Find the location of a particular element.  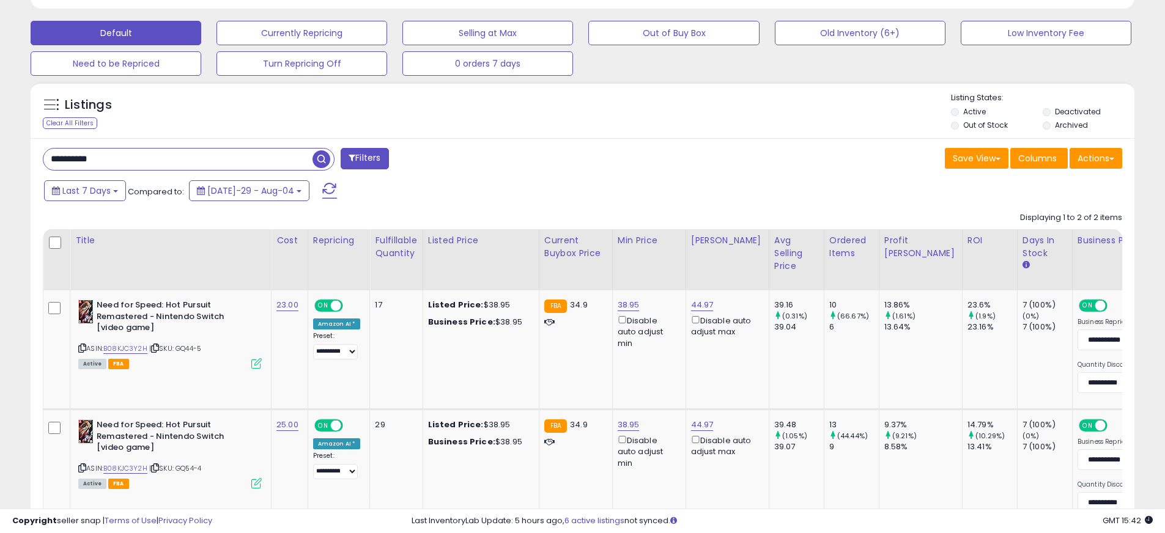

p: Listing States: is located at coordinates (1042, 98).